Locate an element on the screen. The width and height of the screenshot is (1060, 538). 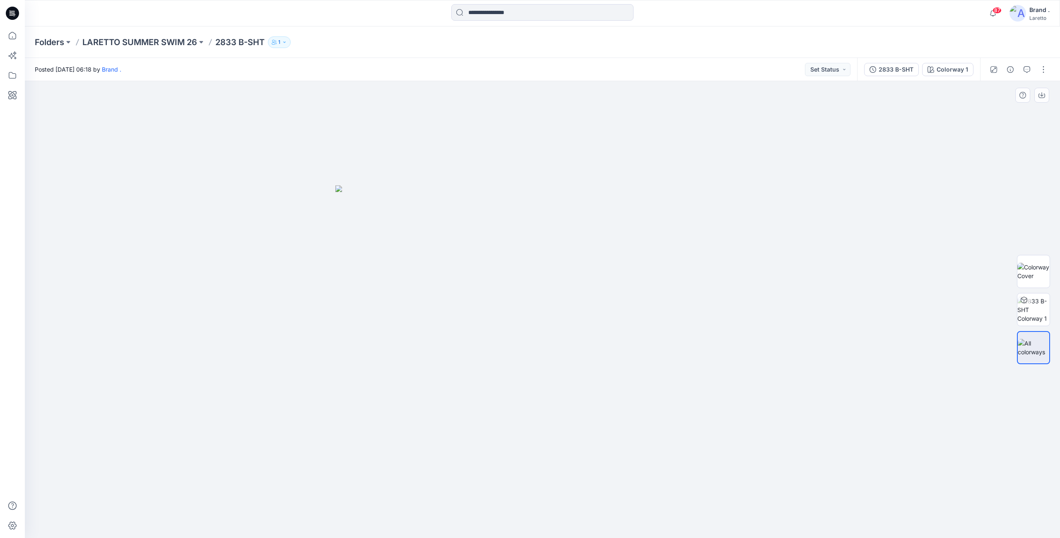
p: 1 is located at coordinates (279, 42).